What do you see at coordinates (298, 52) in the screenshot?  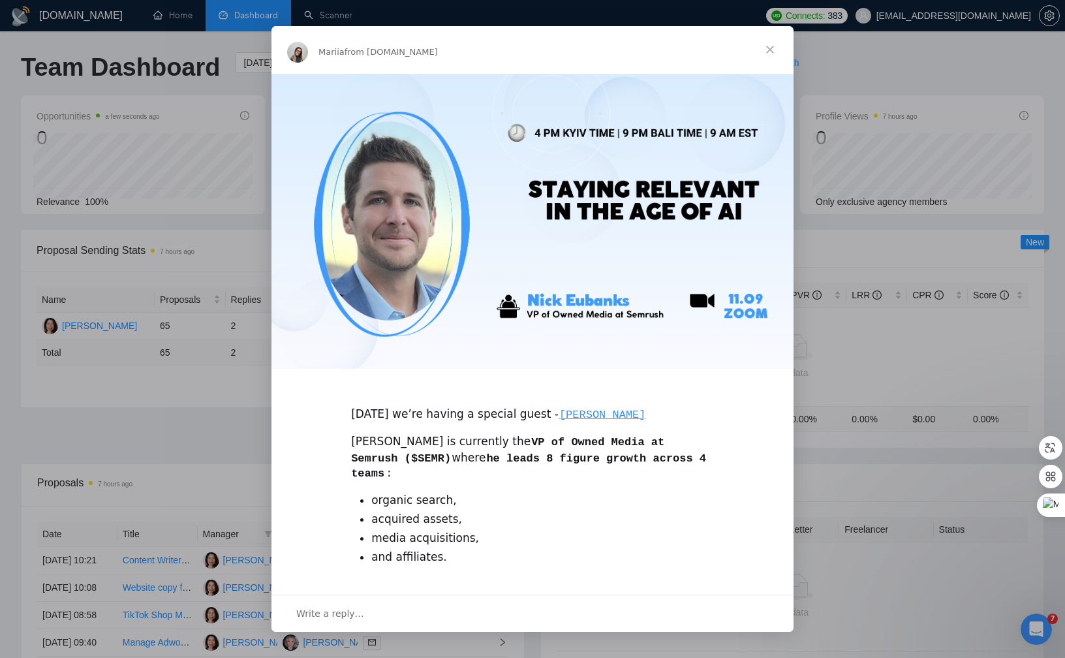 I see `img: Profile image for Mariia` at bounding box center [298, 52].